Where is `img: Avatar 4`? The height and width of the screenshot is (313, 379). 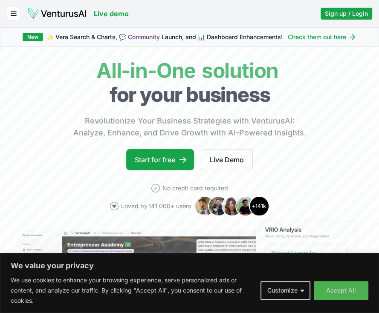 img: Avatar 4 is located at coordinates (245, 206).